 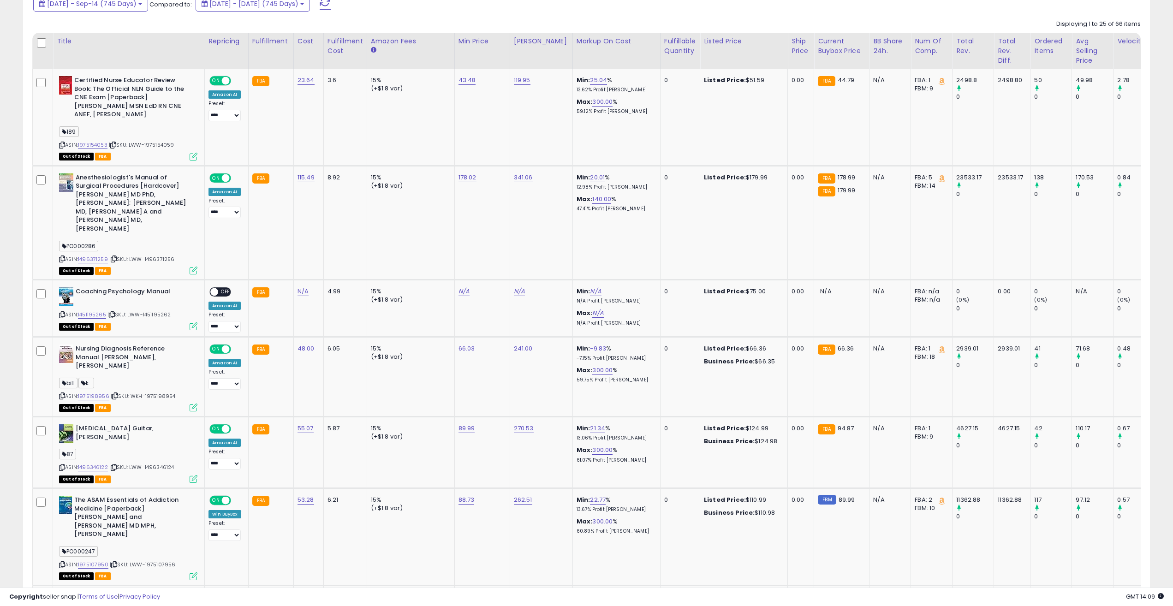 What do you see at coordinates (86, 383) in the screenshot?
I see `span: k` at bounding box center [86, 383].